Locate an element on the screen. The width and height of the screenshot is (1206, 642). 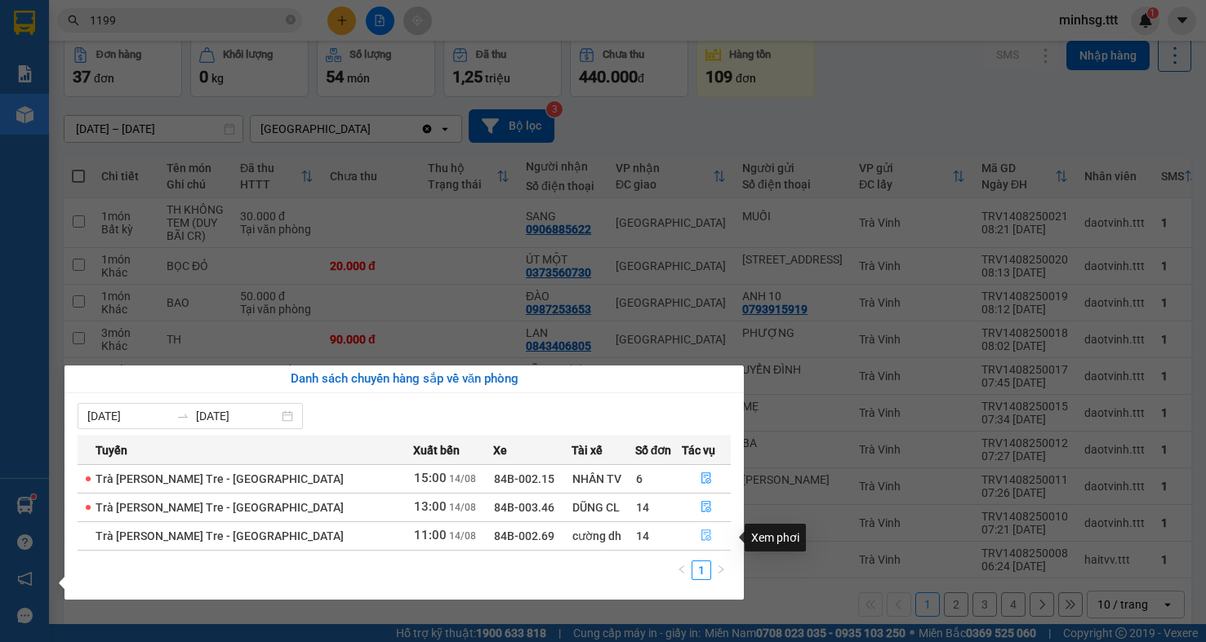
span: 84B-002.69 is located at coordinates (524, 536).